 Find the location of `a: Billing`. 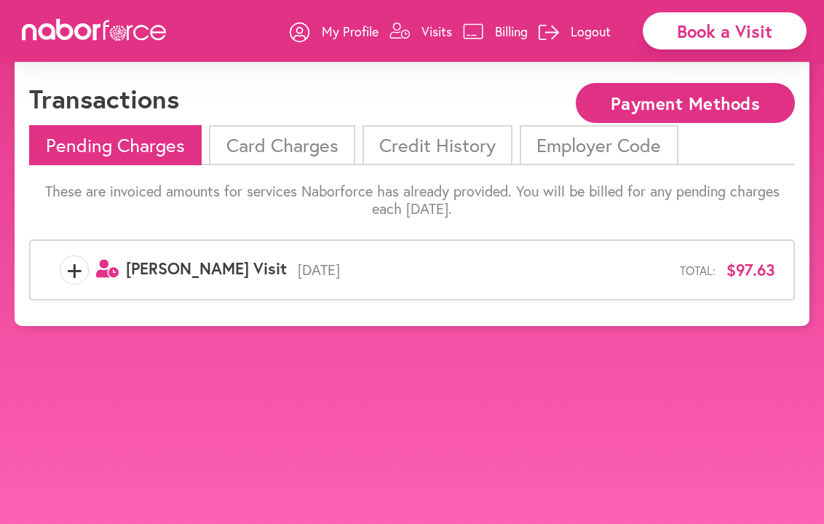

a: Billing is located at coordinates (495, 31).